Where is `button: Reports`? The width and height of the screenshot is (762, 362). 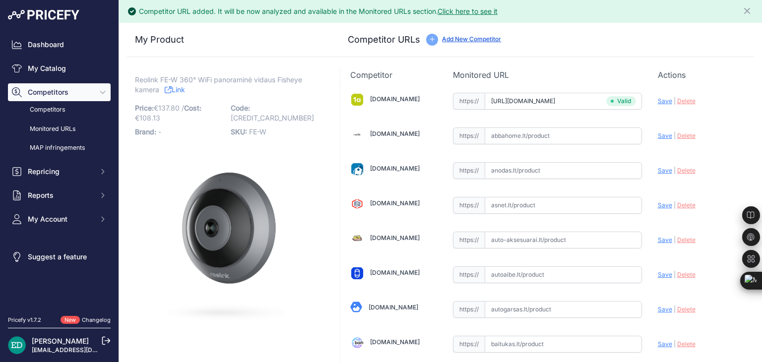 button: Reports is located at coordinates (59, 195).